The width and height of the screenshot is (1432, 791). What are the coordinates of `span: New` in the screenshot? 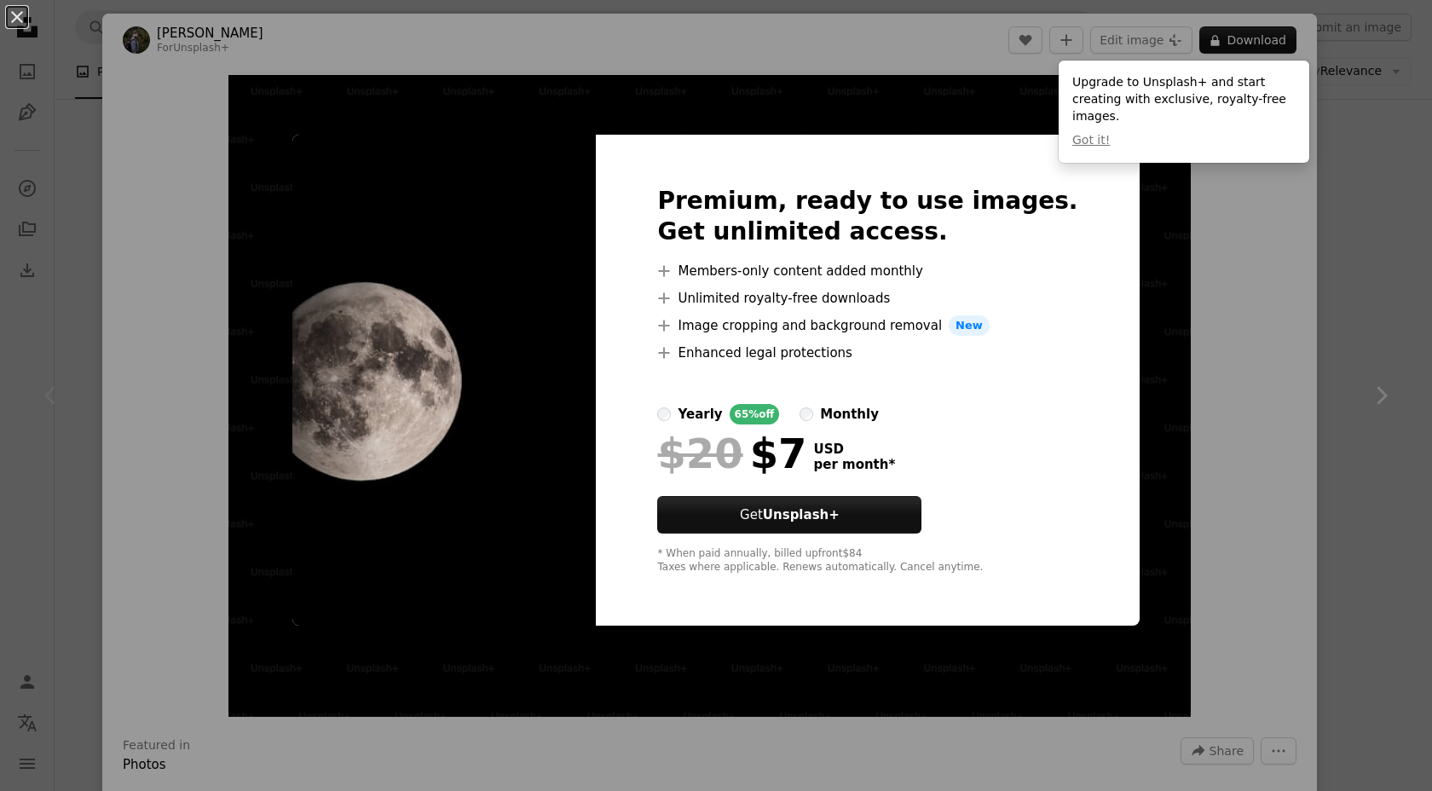 It's located at (969, 326).